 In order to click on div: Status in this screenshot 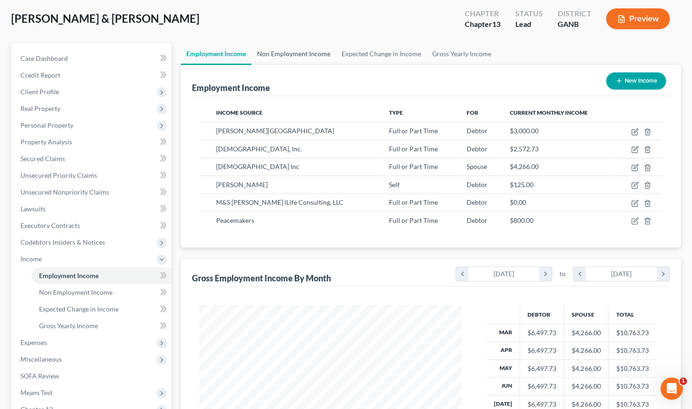, I will do `click(529, 13)`.